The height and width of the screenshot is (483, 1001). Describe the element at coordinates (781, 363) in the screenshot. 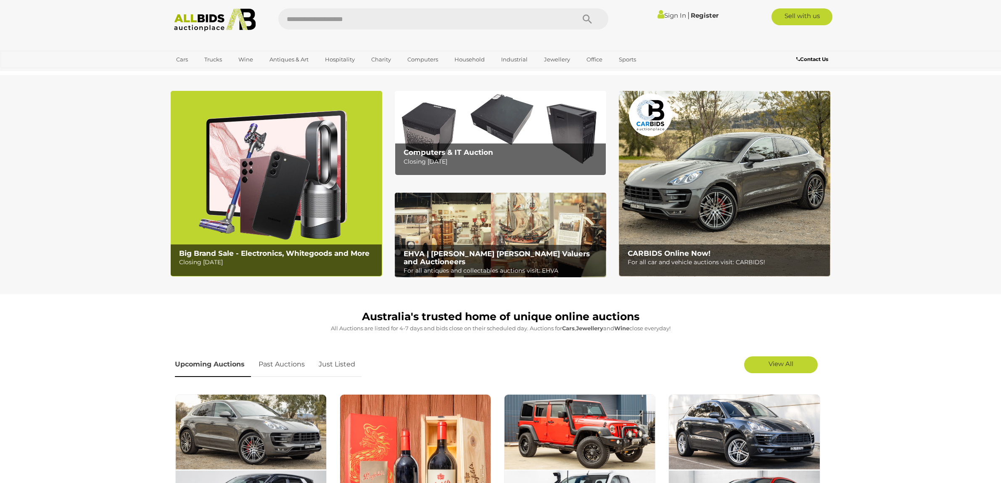

I see `span: View All` at that location.